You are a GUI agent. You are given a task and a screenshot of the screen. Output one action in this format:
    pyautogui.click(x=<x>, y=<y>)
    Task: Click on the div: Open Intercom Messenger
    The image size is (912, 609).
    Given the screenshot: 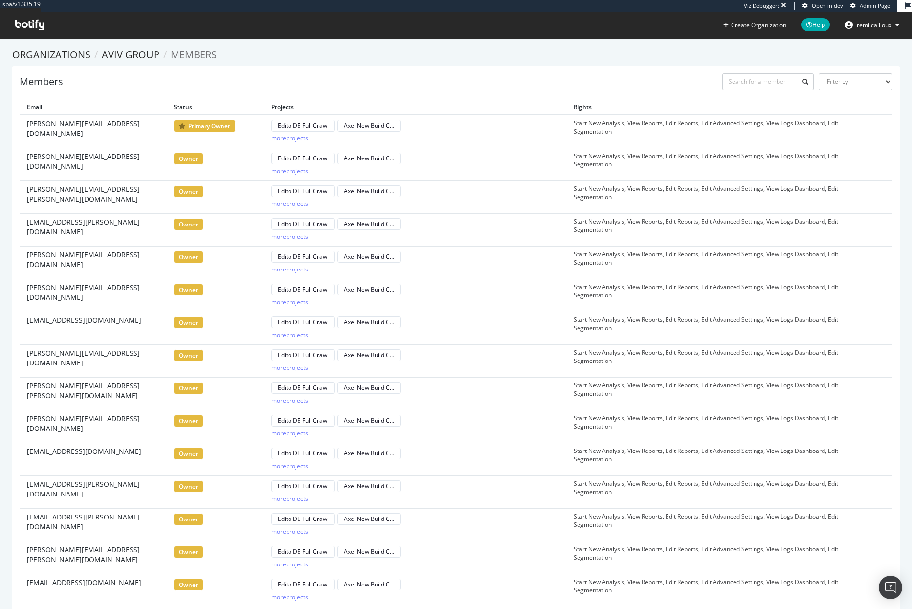 What is the action you would take?
    pyautogui.click(x=891, y=588)
    